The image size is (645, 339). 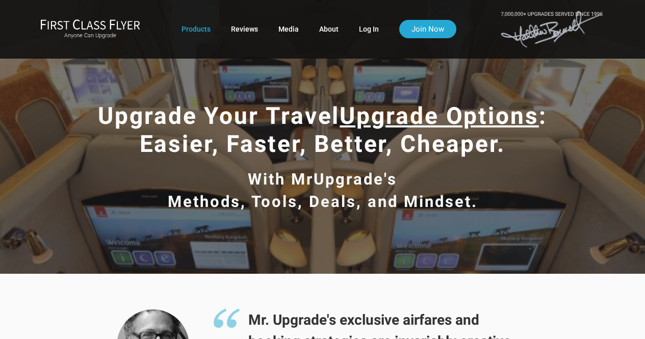 What do you see at coordinates (244, 29) in the screenshot?
I see `a: Reviews` at bounding box center [244, 29].